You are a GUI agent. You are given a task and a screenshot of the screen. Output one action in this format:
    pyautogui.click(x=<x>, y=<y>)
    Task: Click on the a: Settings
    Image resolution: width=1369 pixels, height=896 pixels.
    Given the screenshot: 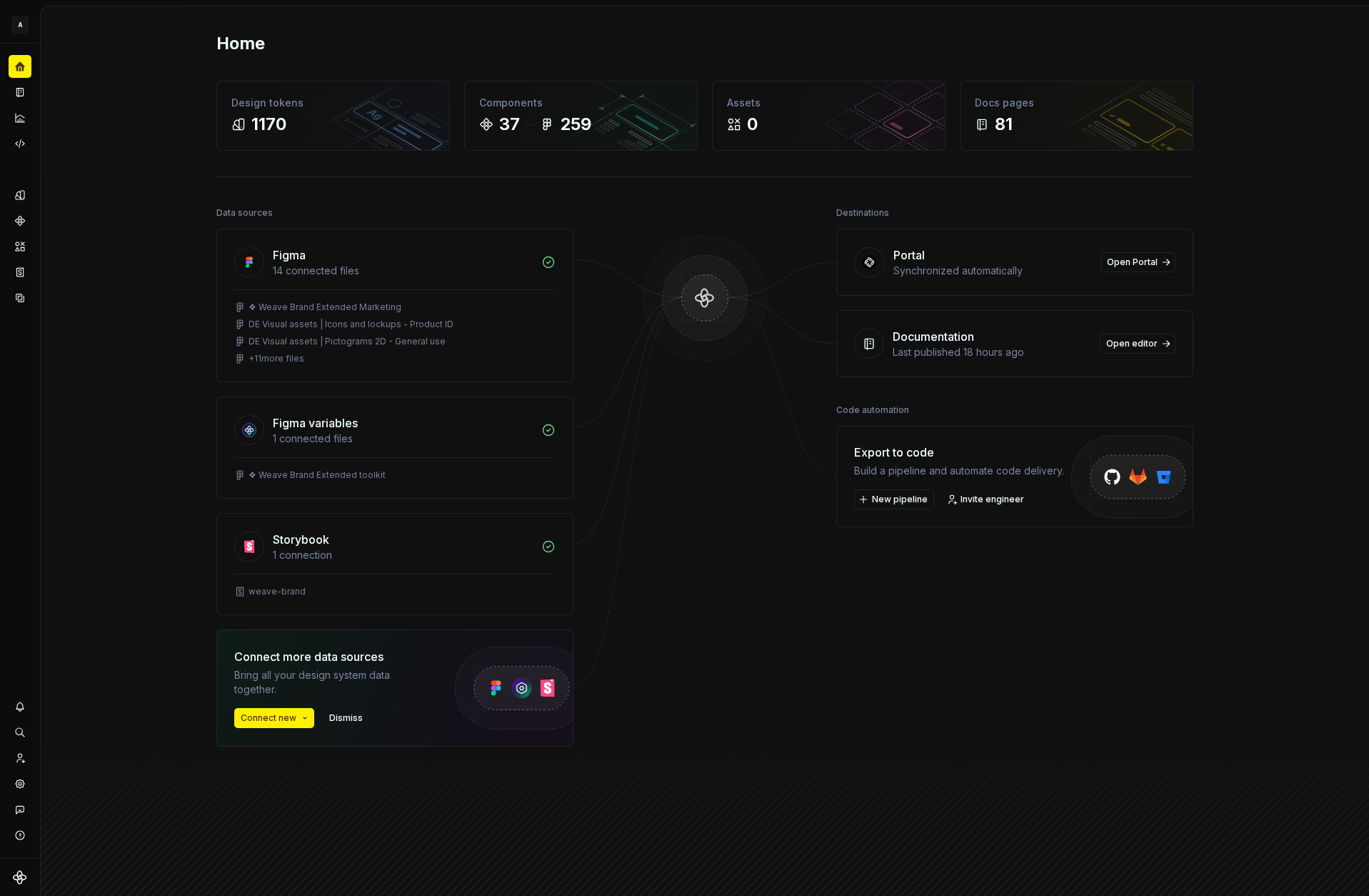 What is the action you would take?
    pyautogui.click(x=20, y=784)
    